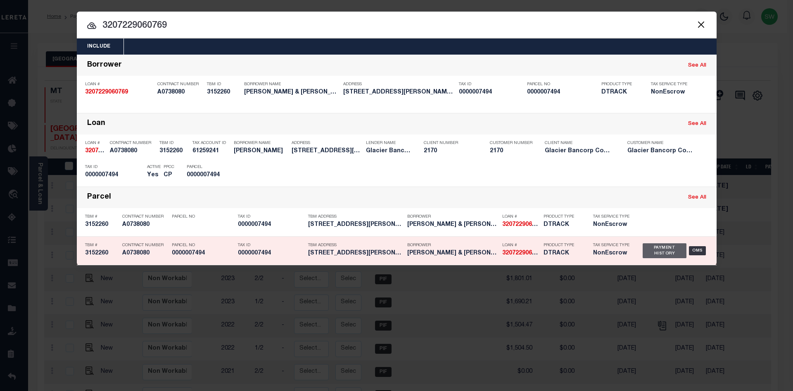 The height and width of the screenshot is (391, 793). Describe the element at coordinates (205, 167) in the screenshot. I see `p: Parcel` at that location.